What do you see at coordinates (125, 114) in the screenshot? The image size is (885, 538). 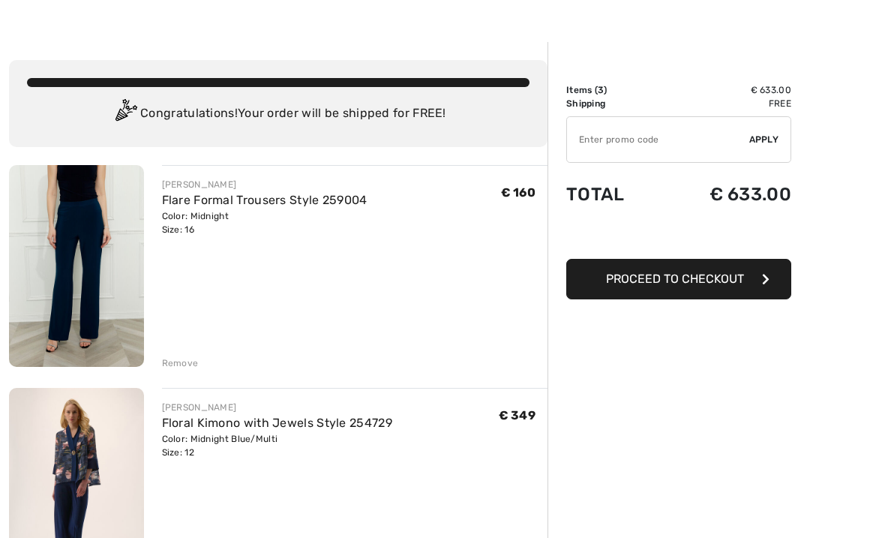 I see `img: Congratulation2.svg` at bounding box center [125, 114].